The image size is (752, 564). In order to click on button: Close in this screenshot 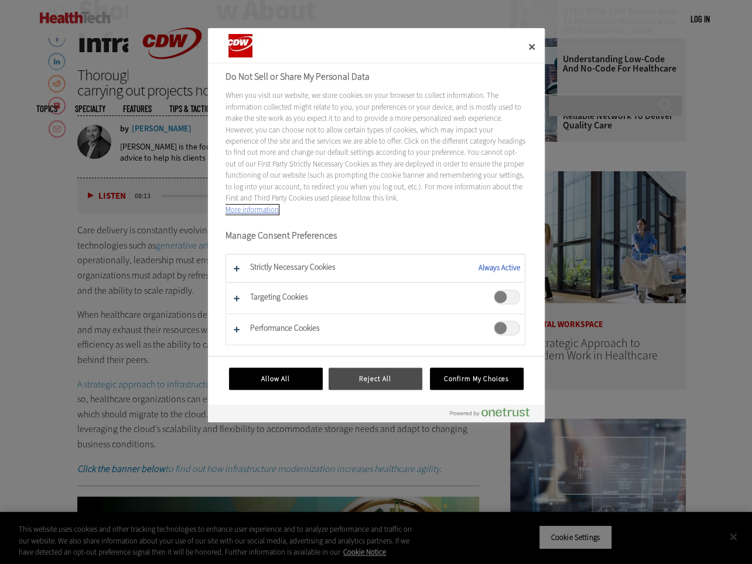, I will do `click(532, 47)`.